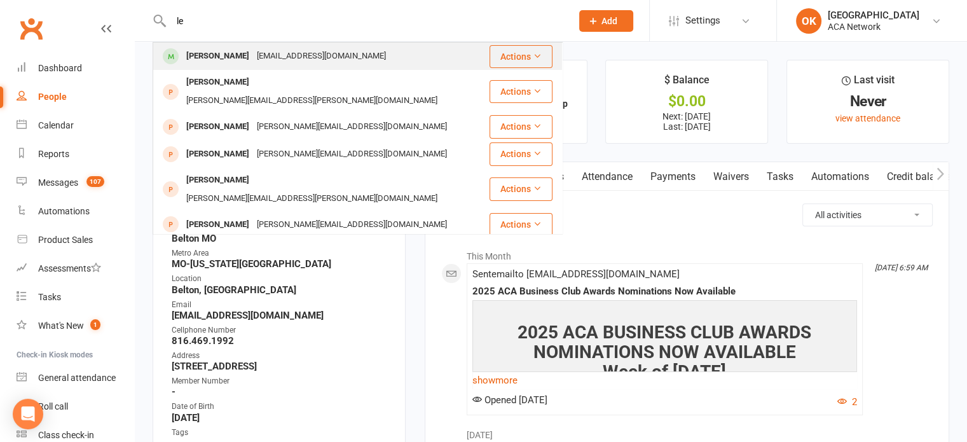 This screenshot has height=442, width=967. Describe the element at coordinates (53, 406) in the screenshot. I see `div: Roll call` at that location.